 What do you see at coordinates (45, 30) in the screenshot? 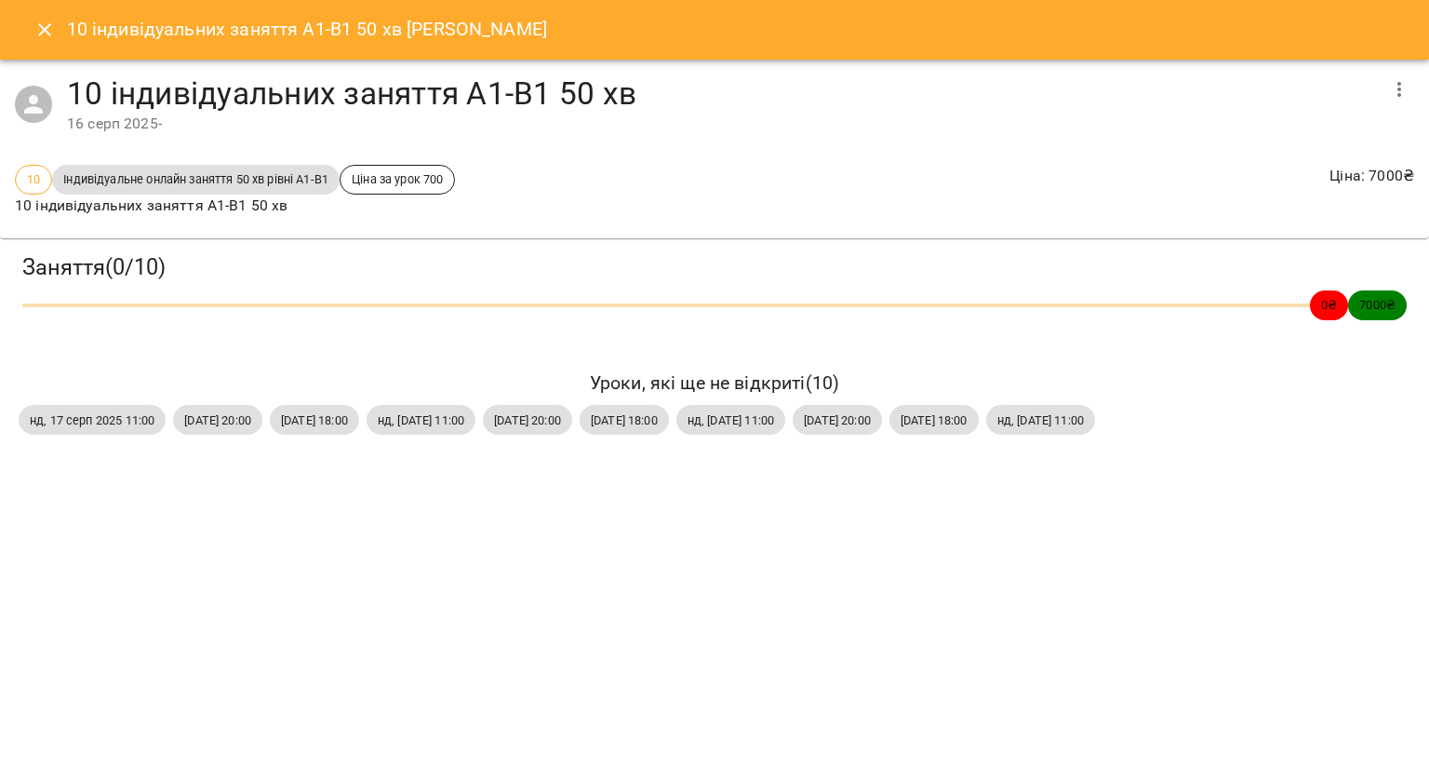
I see `button: Close` at bounding box center [45, 30].